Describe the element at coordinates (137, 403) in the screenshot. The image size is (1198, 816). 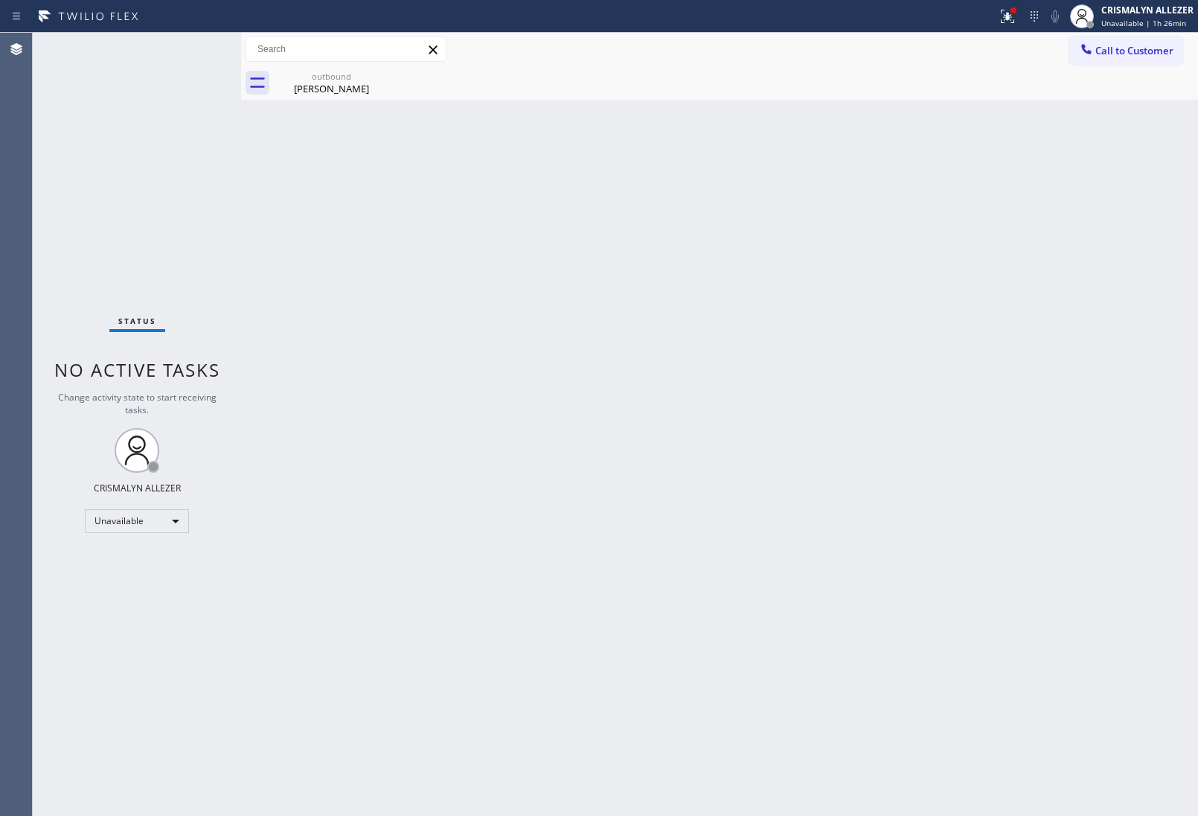
I see `span: Change activity state to start receiving tasks.` at that location.